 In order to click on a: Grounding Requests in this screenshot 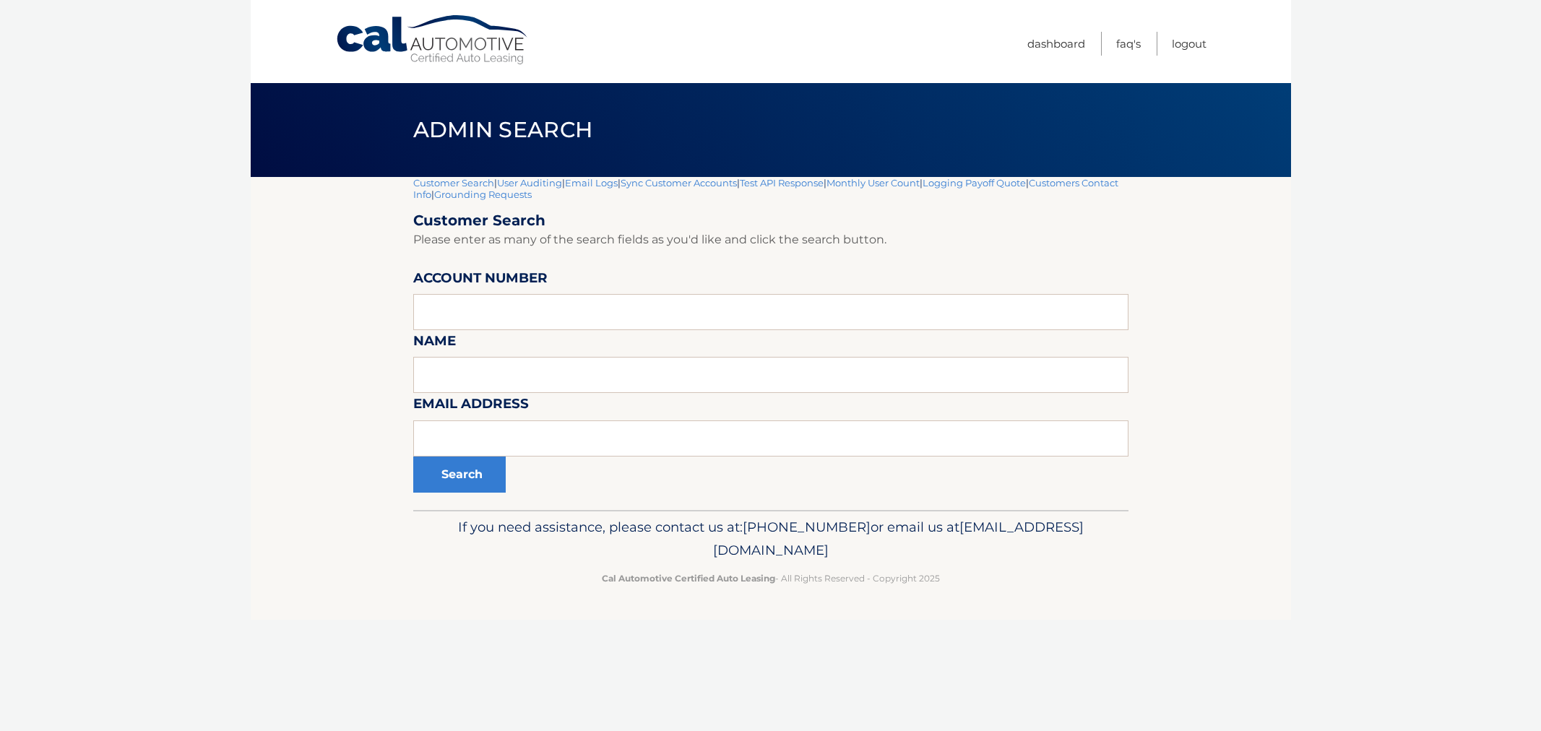, I will do `click(483, 194)`.